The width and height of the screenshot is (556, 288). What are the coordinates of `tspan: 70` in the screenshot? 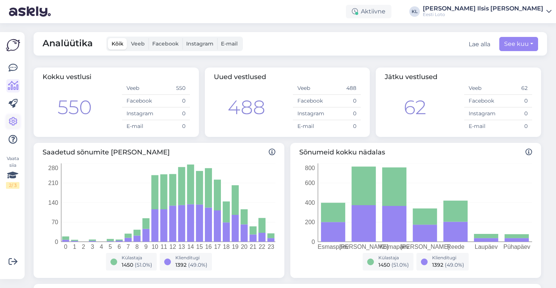 It's located at (55, 222).